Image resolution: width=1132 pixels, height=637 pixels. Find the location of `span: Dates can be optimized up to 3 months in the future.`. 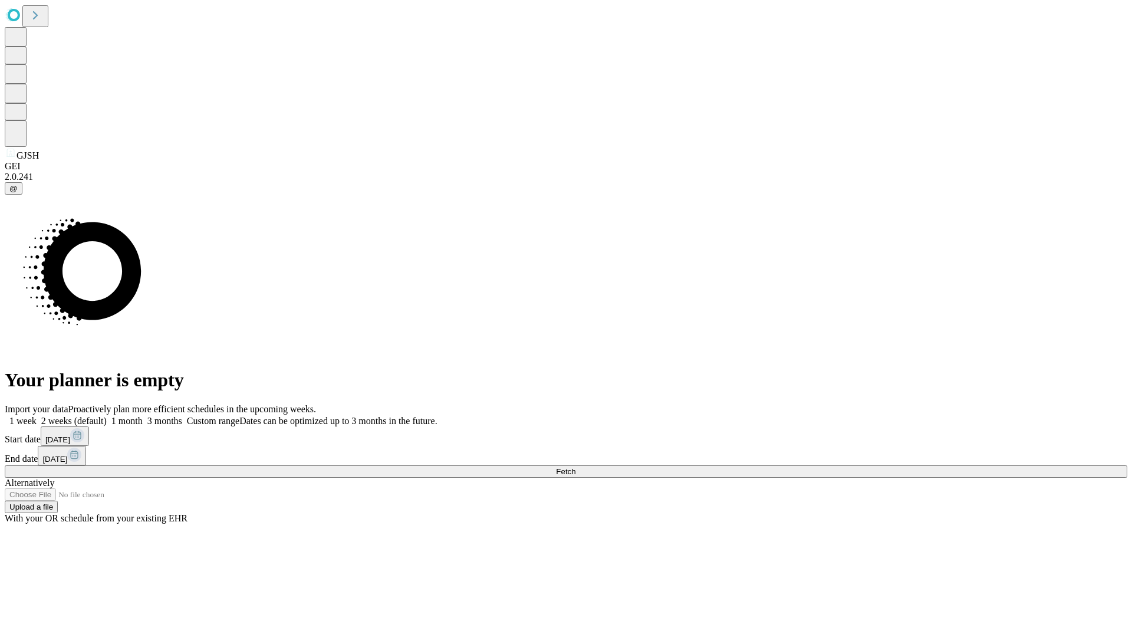

span: Dates can be optimized up to 3 months in the future. is located at coordinates (338, 420).